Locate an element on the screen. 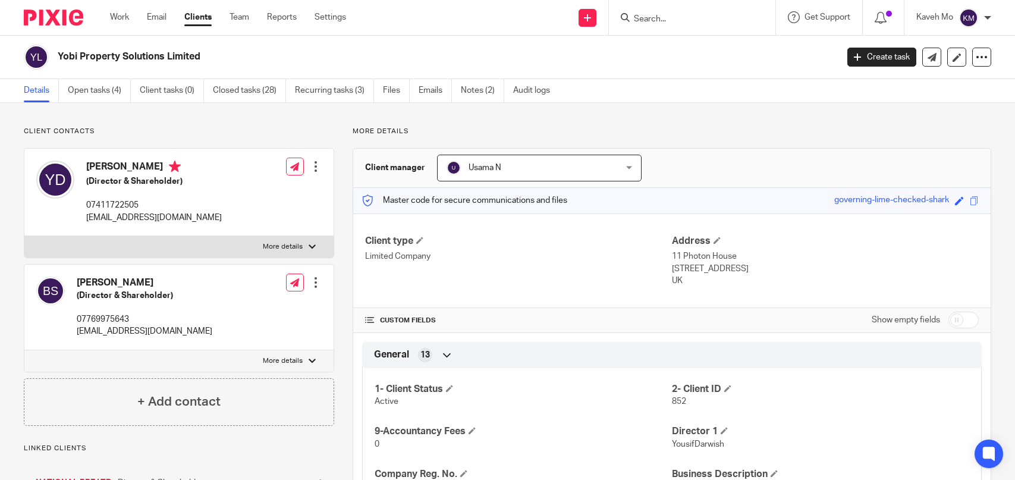 Image resolution: width=1015 pixels, height=480 pixels. span: Usama N is located at coordinates (485, 168).